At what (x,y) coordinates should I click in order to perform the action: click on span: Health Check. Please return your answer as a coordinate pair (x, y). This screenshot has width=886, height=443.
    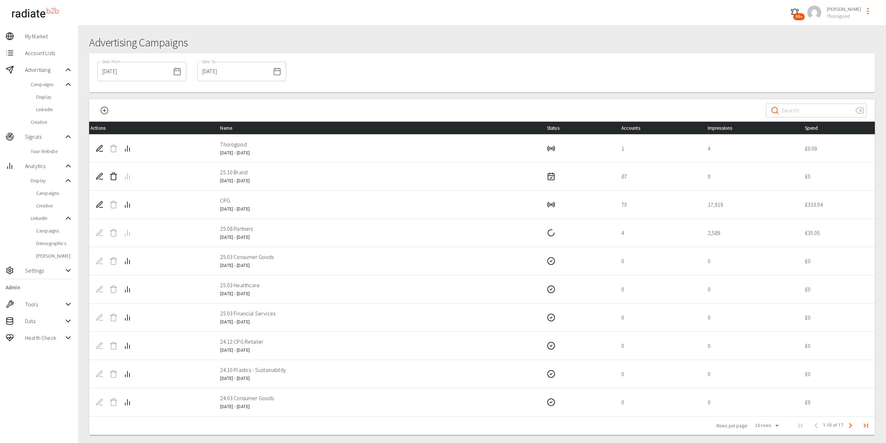
    Looking at the image, I should click on (45, 337).